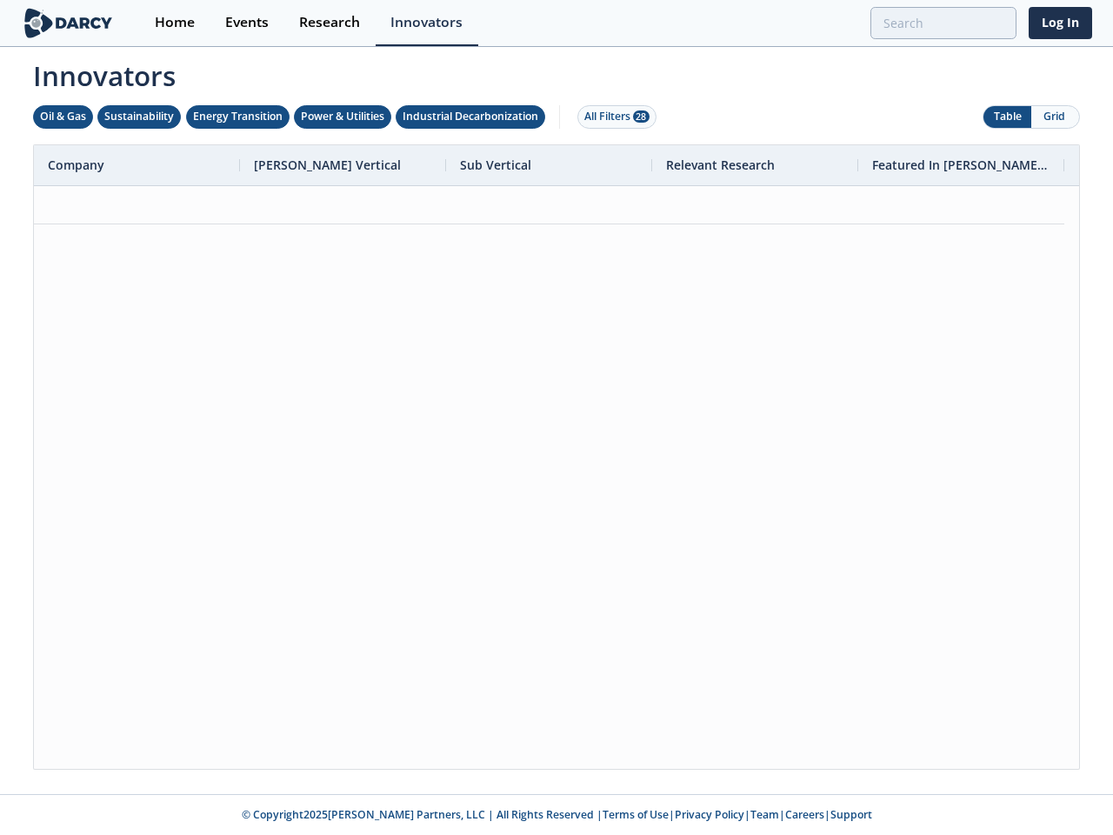 The width and height of the screenshot is (1113, 835). What do you see at coordinates (426, 23) in the screenshot?
I see `div: Innovators` at bounding box center [426, 23].